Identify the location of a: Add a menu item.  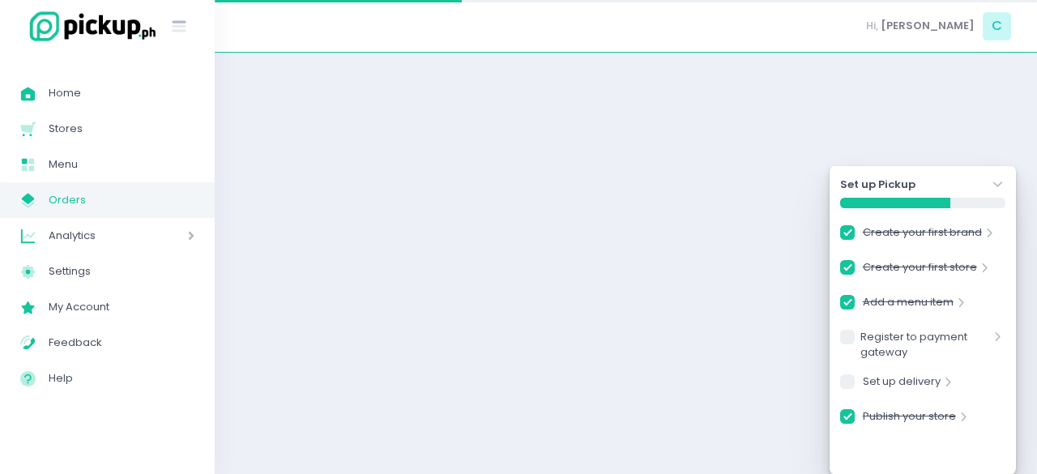
(908, 304).